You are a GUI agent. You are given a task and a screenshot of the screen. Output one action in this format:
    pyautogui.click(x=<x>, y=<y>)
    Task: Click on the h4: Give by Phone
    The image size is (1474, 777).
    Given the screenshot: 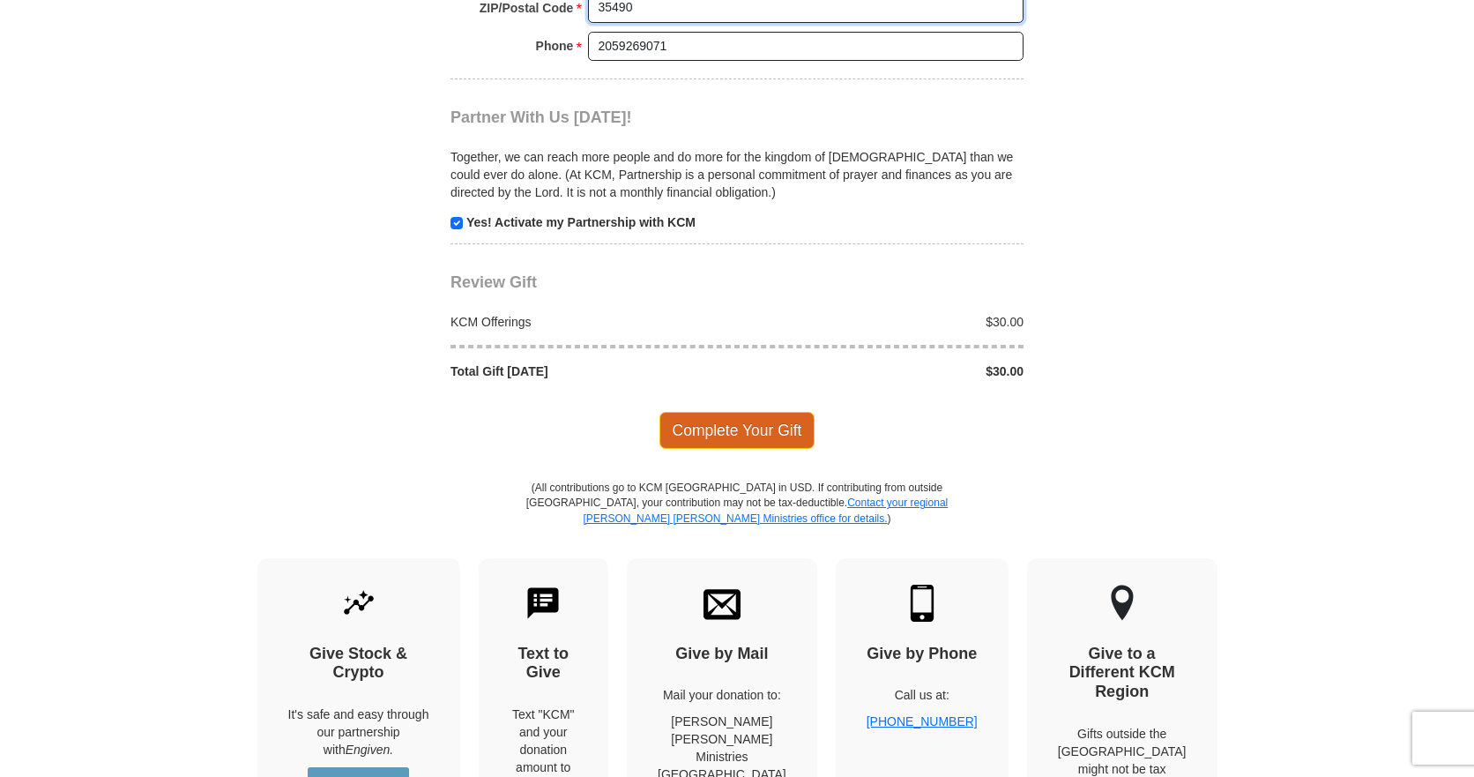 What is the action you would take?
    pyautogui.click(x=922, y=654)
    